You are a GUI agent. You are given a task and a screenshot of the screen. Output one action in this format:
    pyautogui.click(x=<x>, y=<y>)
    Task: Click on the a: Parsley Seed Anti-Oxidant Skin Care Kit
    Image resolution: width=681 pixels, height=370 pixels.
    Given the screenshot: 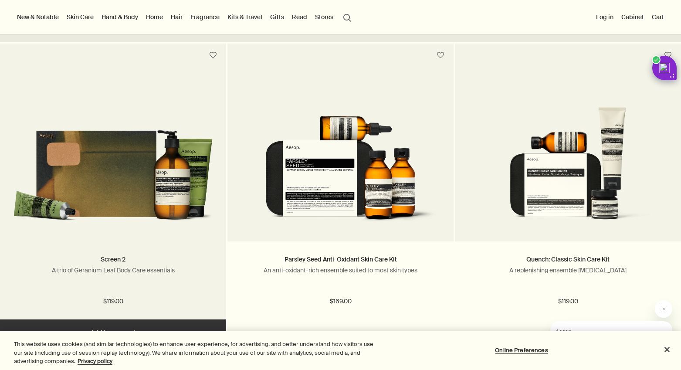 What is the action you would take?
    pyautogui.click(x=341, y=259)
    